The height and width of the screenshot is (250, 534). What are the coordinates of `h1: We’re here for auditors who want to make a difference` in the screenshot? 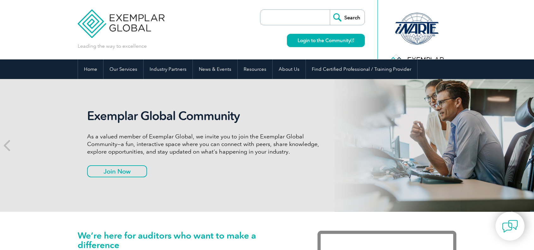 It's located at (188, 240).